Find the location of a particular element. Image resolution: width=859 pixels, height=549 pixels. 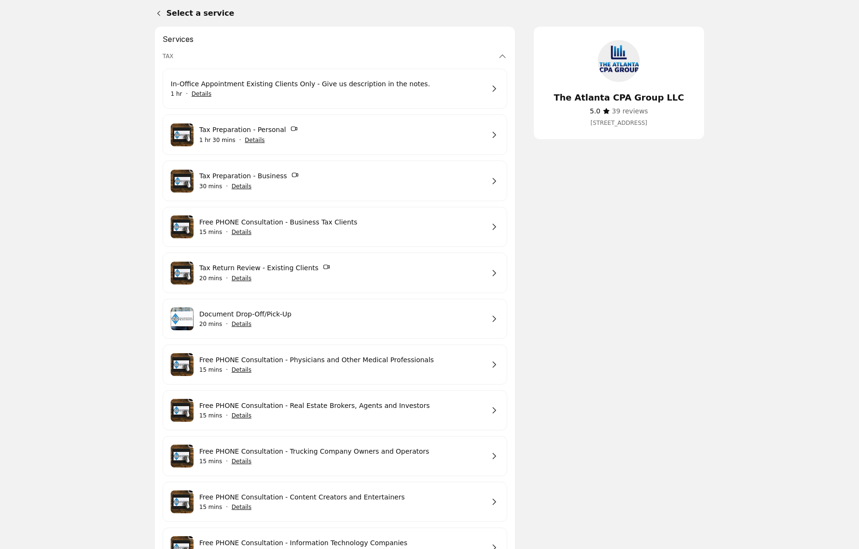

img: The Atlanta CPA Group LLC logo is located at coordinates (619, 61).